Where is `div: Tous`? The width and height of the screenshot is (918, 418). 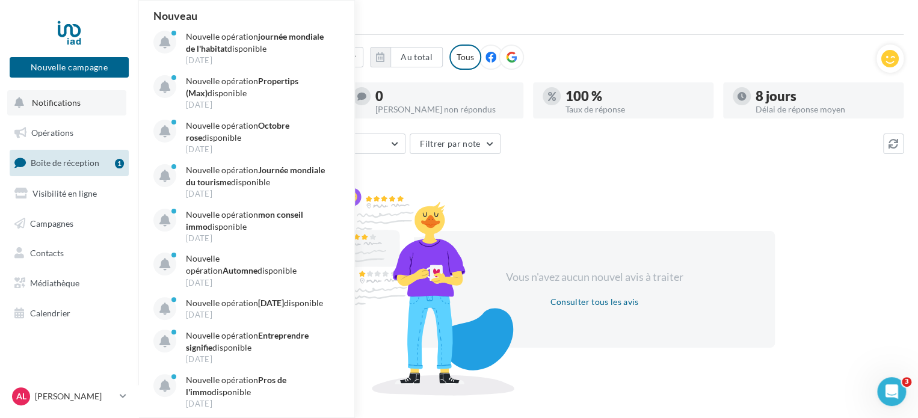 div: Tous is located at coordinates (465, 57).